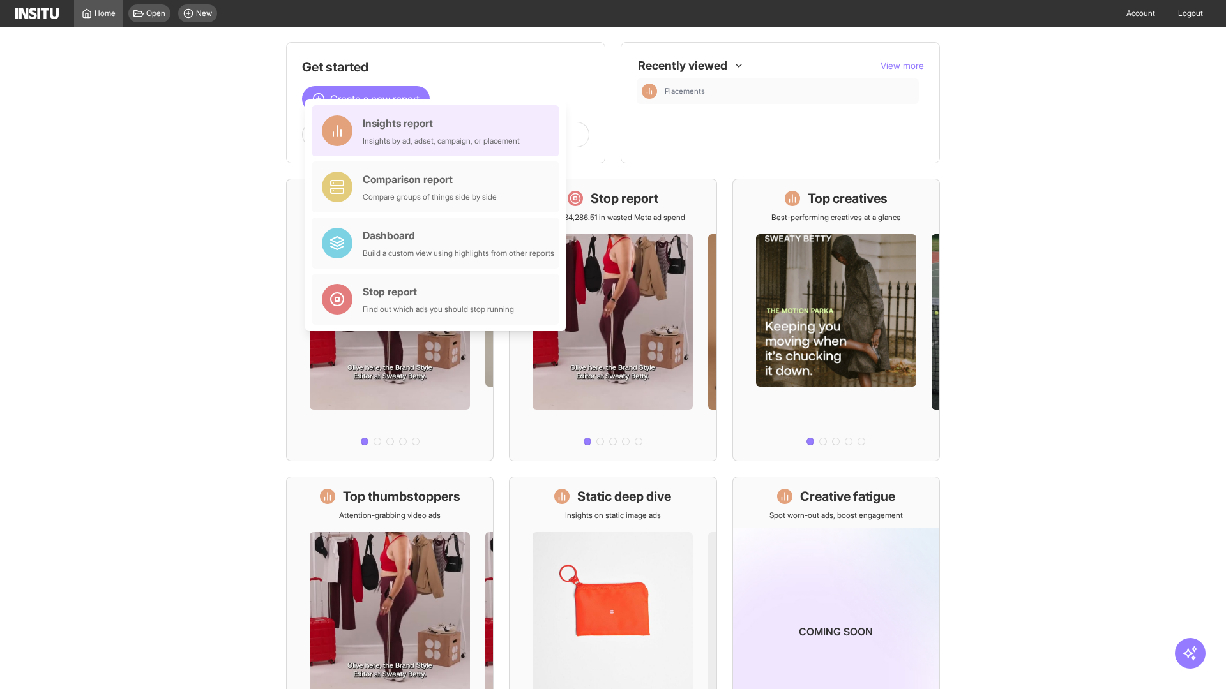  What do you see at coordinates (204, 13) in the screenshot?
I see `span: New` at bounding box center [204, 13].